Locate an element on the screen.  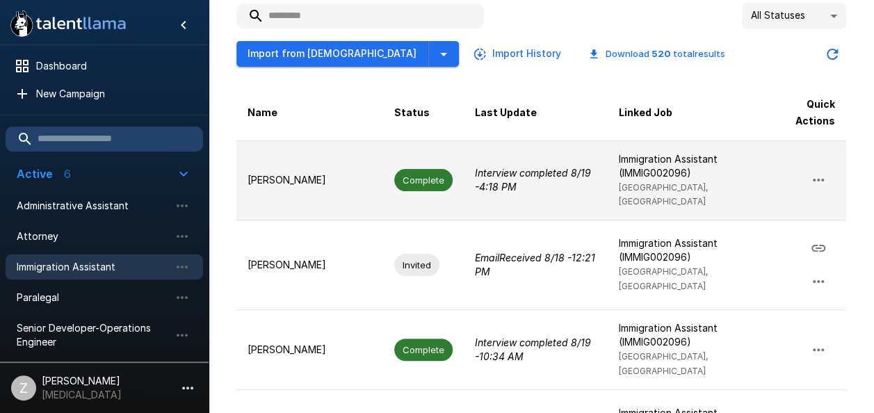
b: 520 is located at coordinates (662, 54).